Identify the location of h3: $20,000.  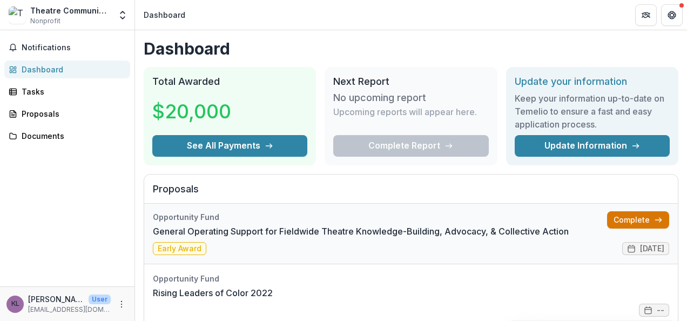
(193, 111).